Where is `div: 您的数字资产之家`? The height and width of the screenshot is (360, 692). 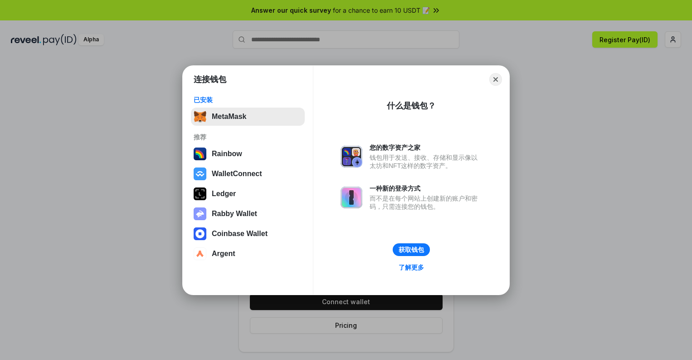
div: 您的数字资产之家 is located at coordinates (426, 147).